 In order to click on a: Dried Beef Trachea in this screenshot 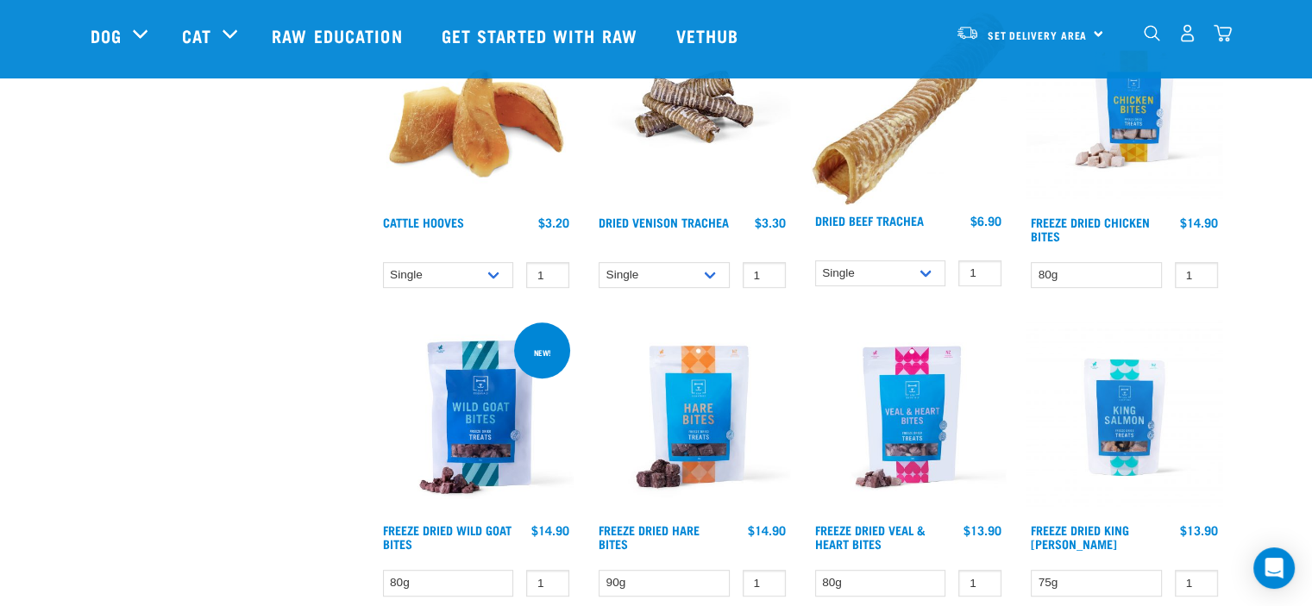, I will do `click(869, 220)`.